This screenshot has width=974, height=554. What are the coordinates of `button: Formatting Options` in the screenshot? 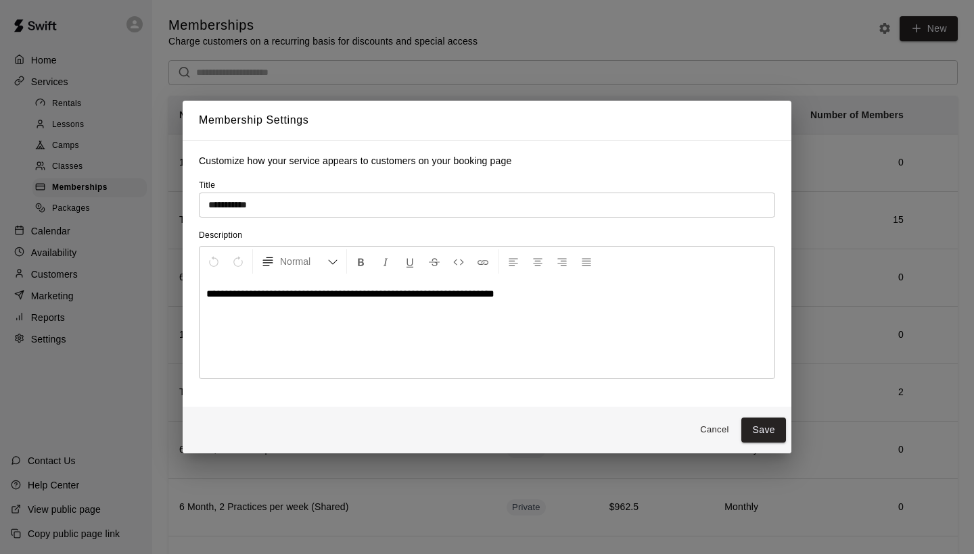 It's located at (300, 262).